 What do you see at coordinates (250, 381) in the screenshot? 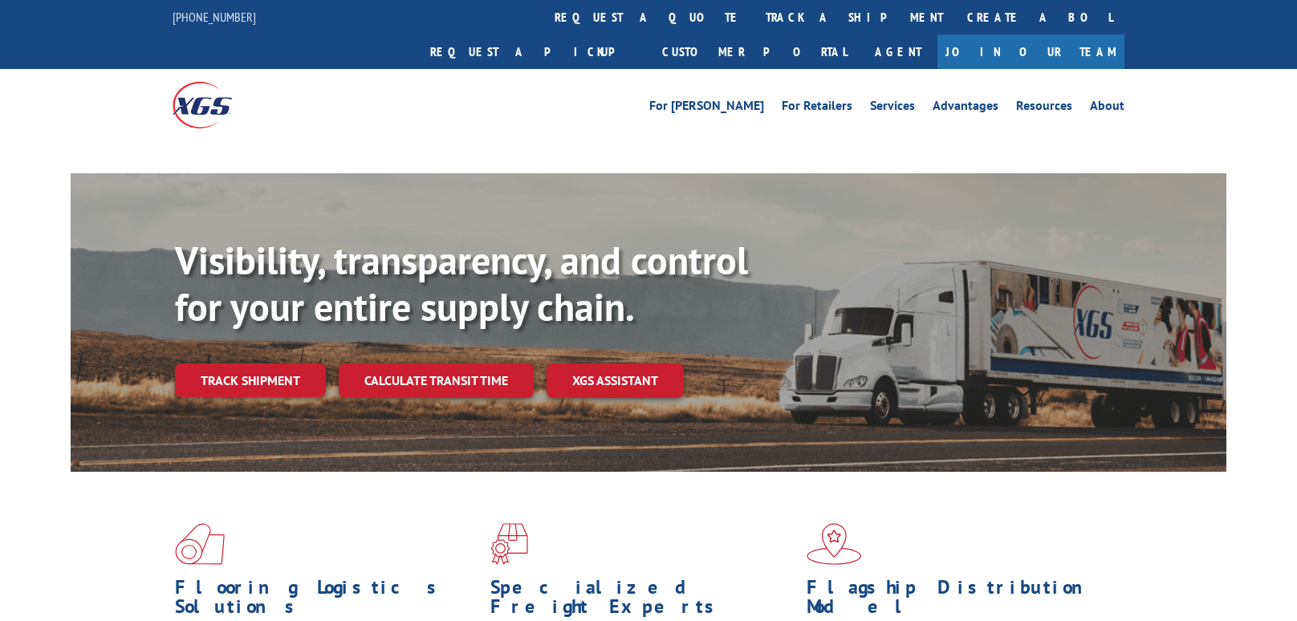
I see `a: Track shipment` at bounding box center [250, 381].